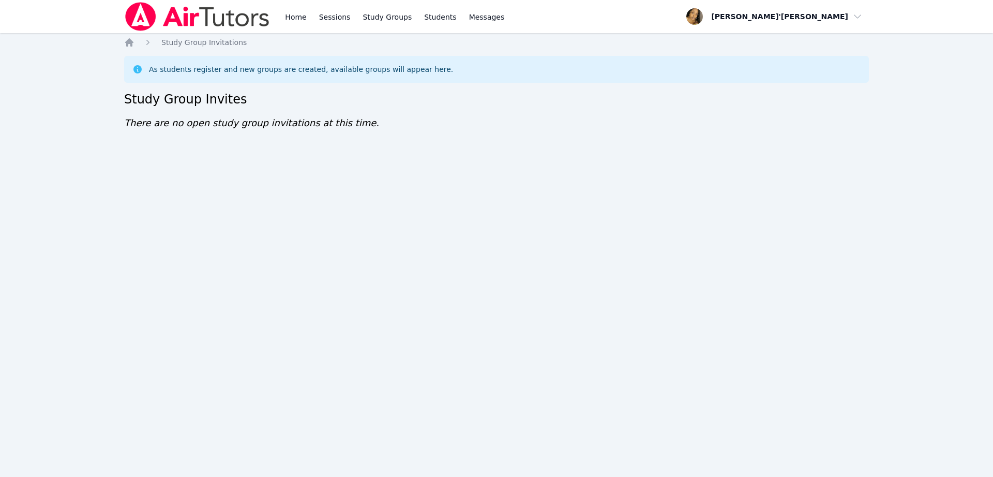  Describe the element at coordinates (497, 42) in the screenshot. I see `nav: Breadcrumb` at that location.